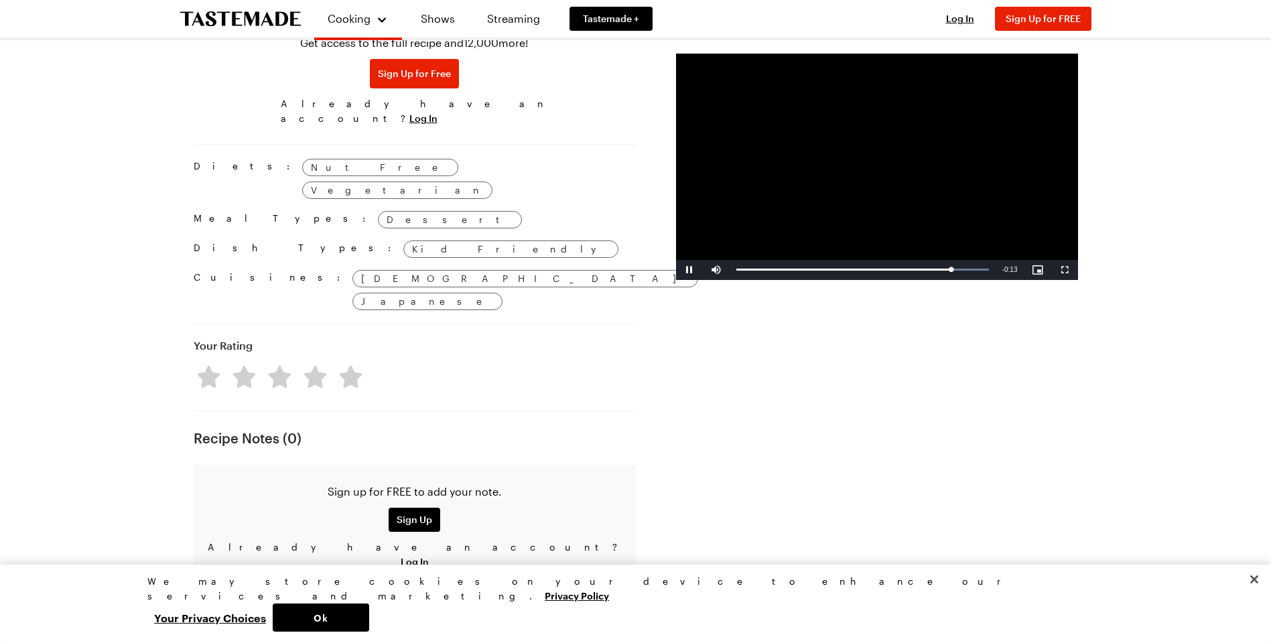  What do you see at coordinates (428, 302) in the screenshot?
I see `a: Japanese` at bounding box center [428, 302].